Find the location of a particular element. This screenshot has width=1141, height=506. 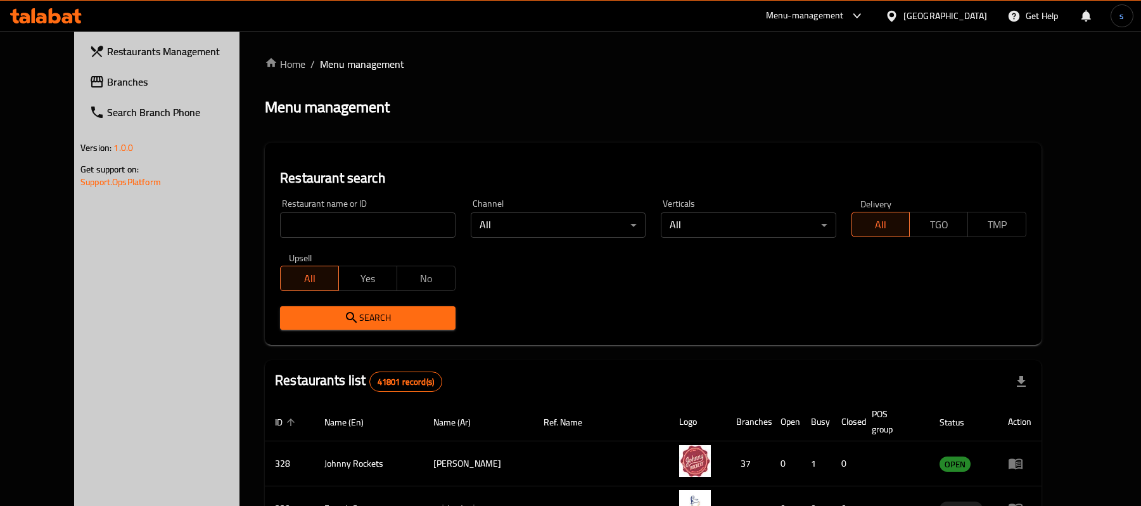

div: Total records count is located at coordinates (406, 381).